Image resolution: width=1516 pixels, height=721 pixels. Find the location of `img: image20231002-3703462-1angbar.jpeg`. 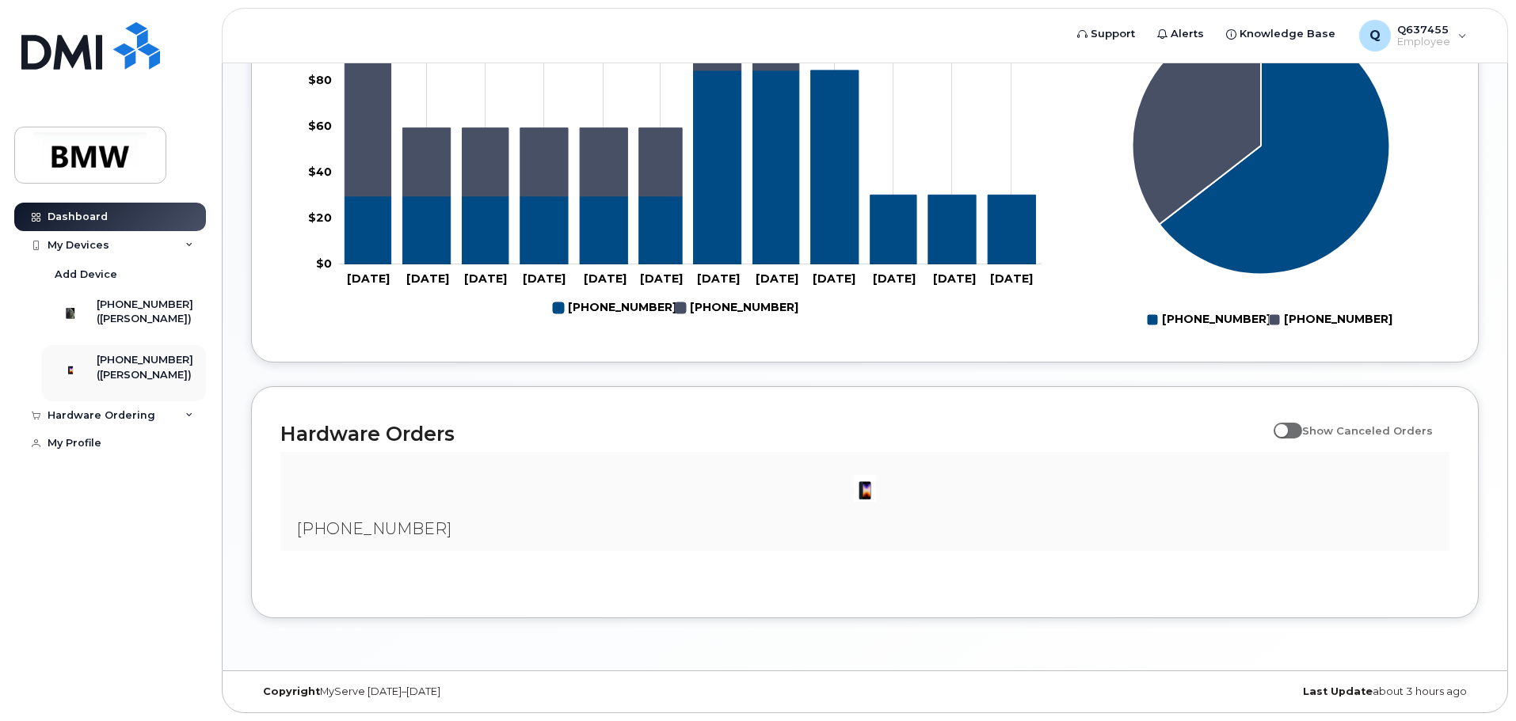

img: image20231002-3703462-1angbar.jpeg is located at coordinates (865, 489).